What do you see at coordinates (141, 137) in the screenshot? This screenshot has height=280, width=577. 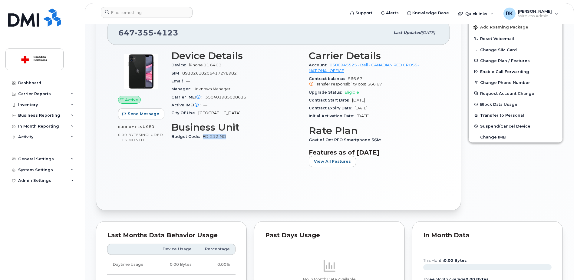 I see `span: included this month` at bounding box center [141, 137].